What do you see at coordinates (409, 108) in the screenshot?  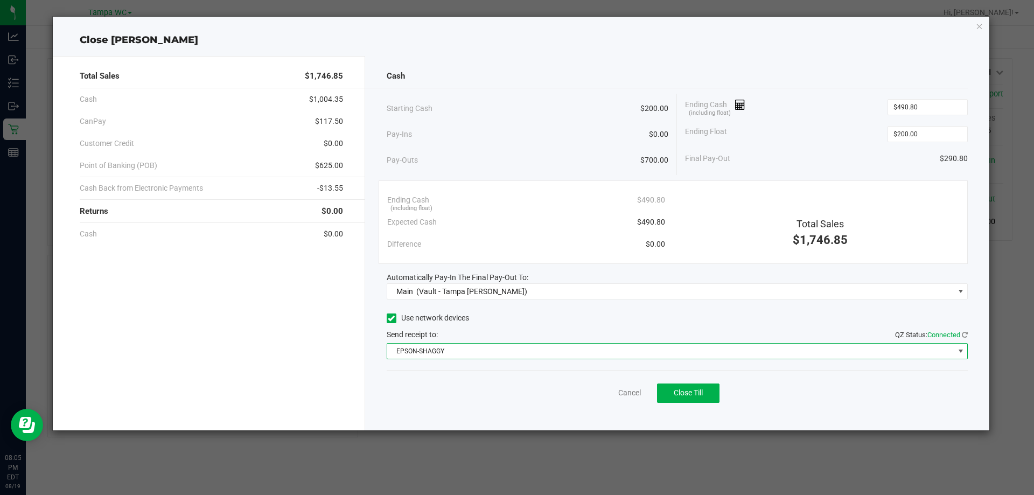 I see `span: Starting Cash` at bounding box center [409, 108].